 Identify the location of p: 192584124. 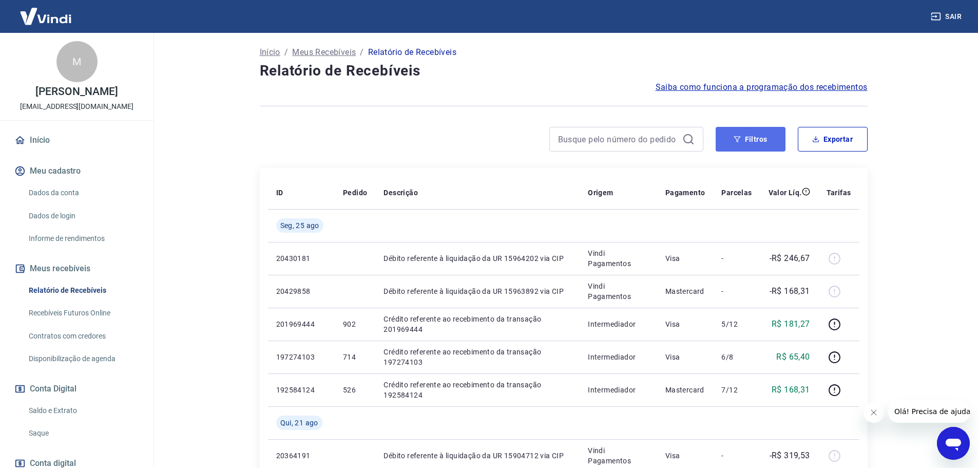
(301, 390).